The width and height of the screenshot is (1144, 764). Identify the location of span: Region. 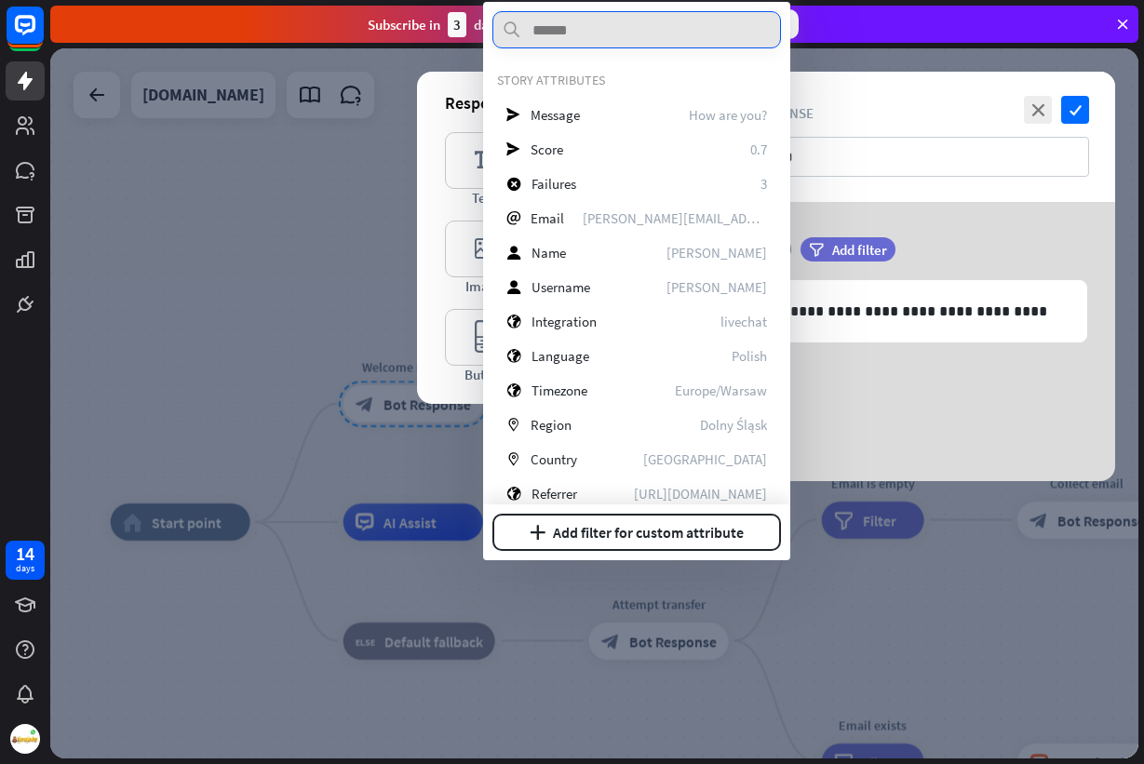
(551, 424).